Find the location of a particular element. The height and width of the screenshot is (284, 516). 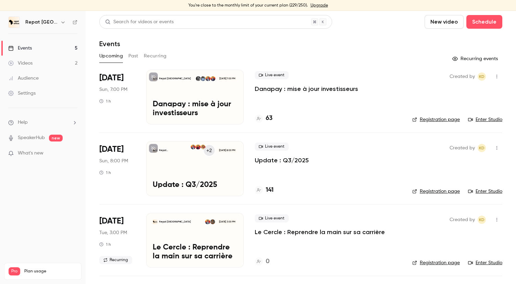

div: Settings is located at coordinates (22, 93).